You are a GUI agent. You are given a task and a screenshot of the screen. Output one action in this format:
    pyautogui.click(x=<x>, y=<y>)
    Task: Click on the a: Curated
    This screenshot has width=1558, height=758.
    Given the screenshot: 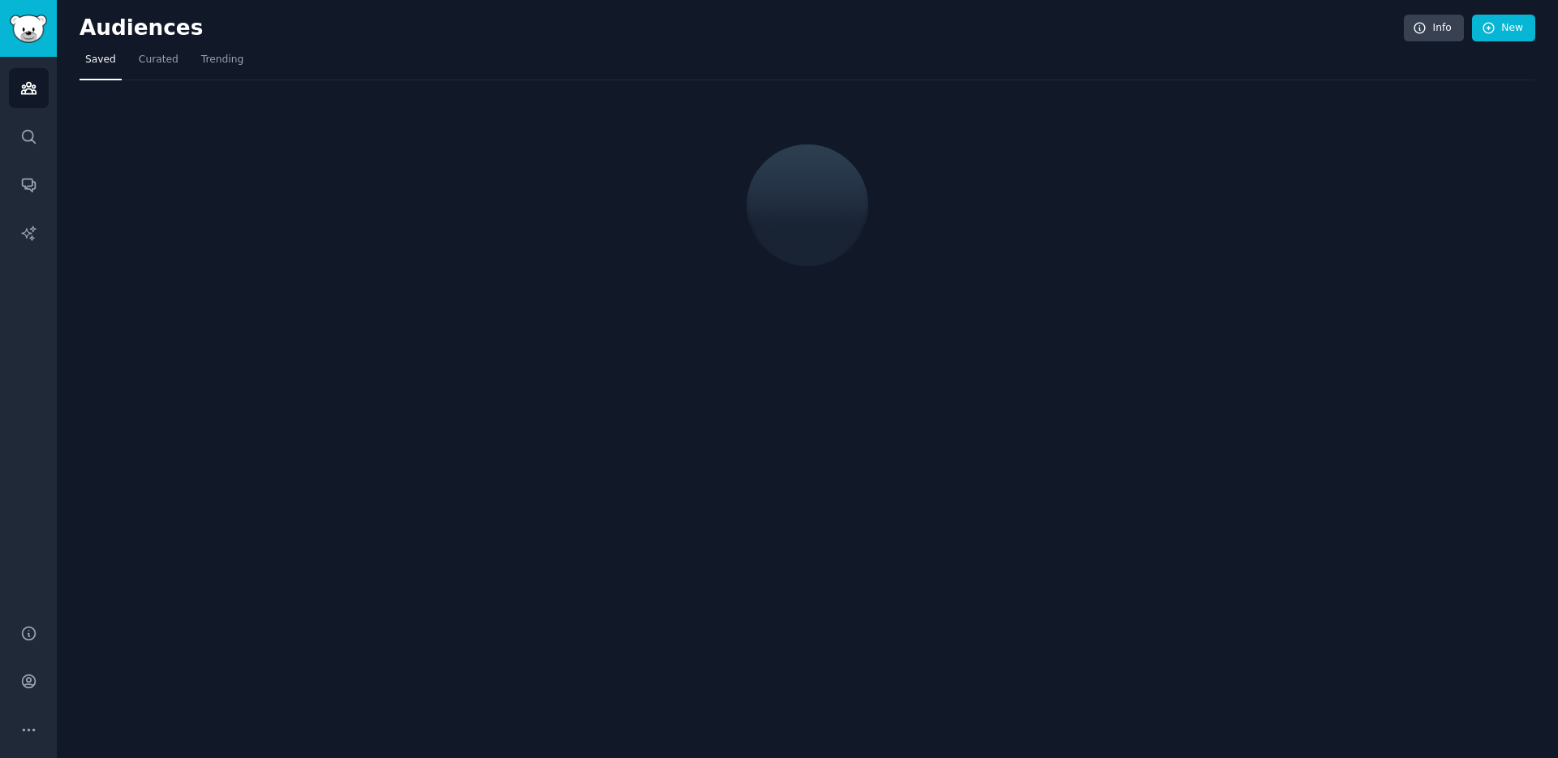 What is the action you would take?
    pyautogui.click(x=158, y=63)
    